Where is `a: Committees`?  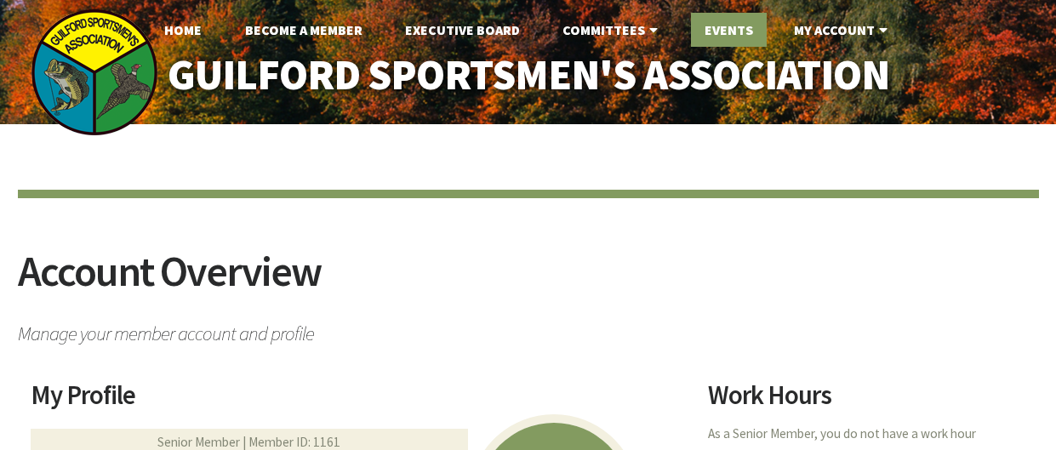 a: Committees is located at coordinates (612, 30).